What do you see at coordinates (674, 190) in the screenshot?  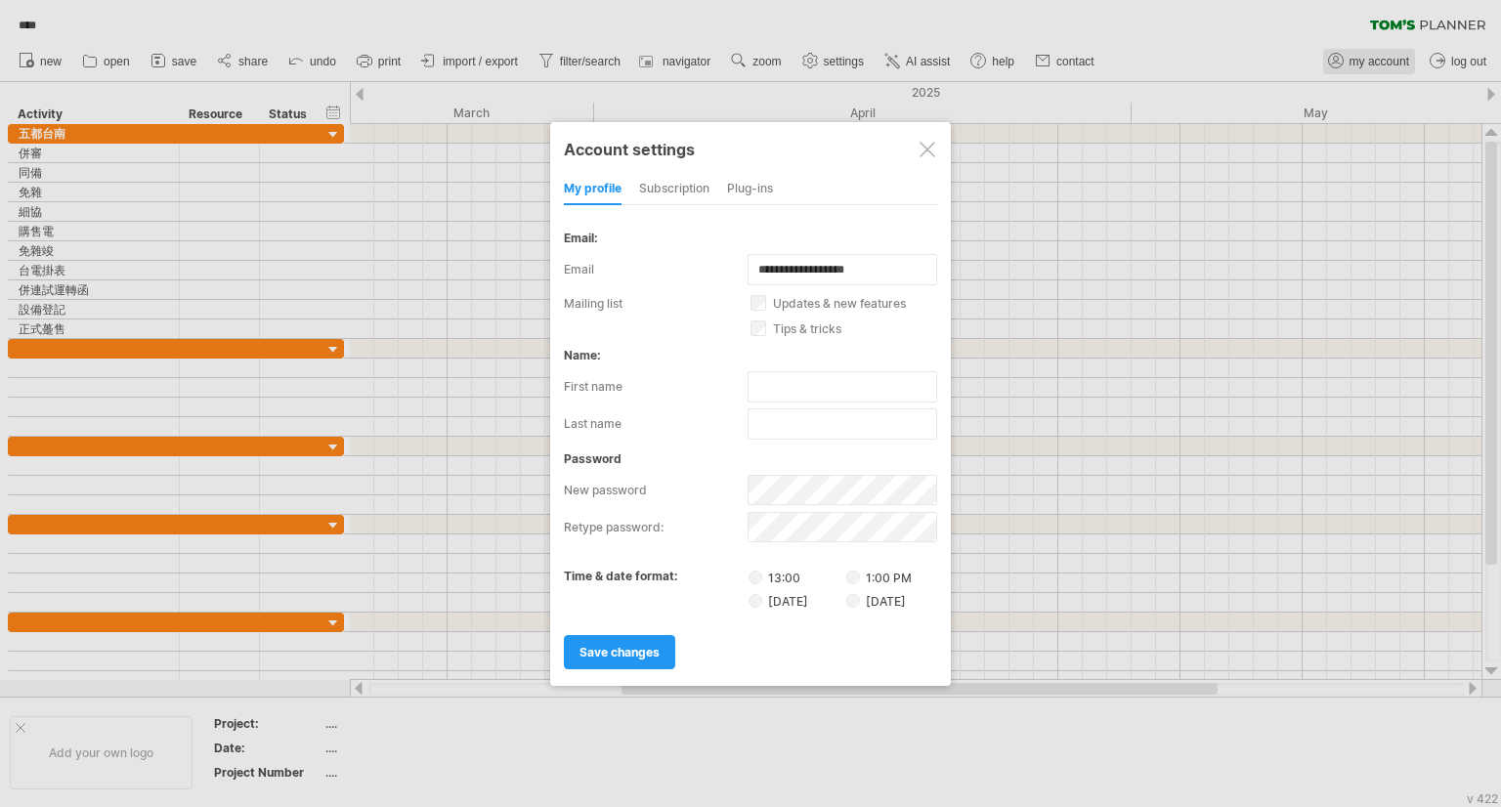 I see `div: subscription` at bounding box center [674, 190].